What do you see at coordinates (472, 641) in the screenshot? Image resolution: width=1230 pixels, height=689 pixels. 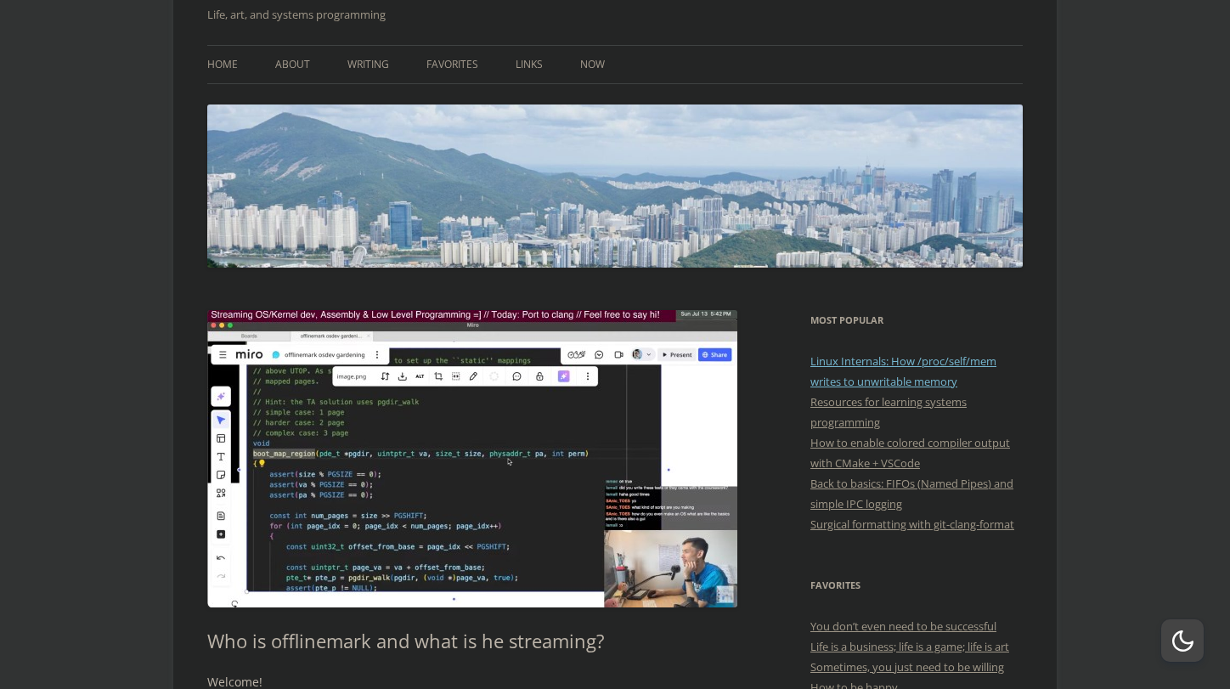 I see `h1: Who is offlinemark and what is he streaming?` at bounding box center [472, 641].